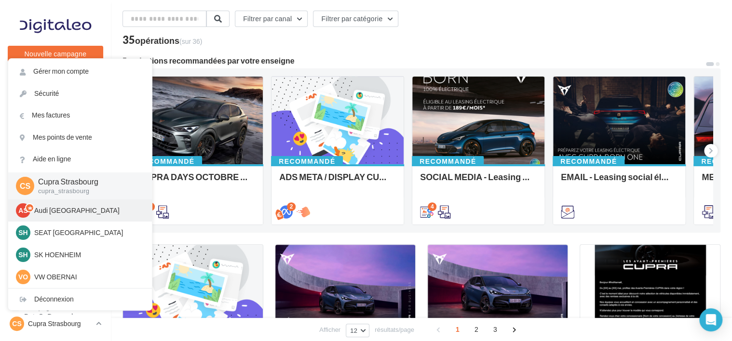  I want to click on div: Open Intercom Messenger, so click(710, 320).